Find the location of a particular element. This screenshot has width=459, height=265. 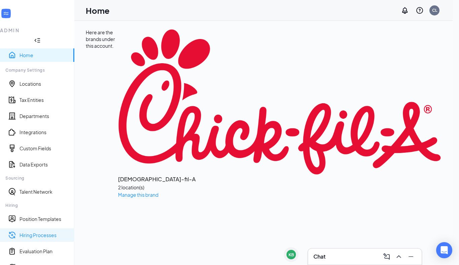

a: Talent Network is located at coordinates (44, 192).